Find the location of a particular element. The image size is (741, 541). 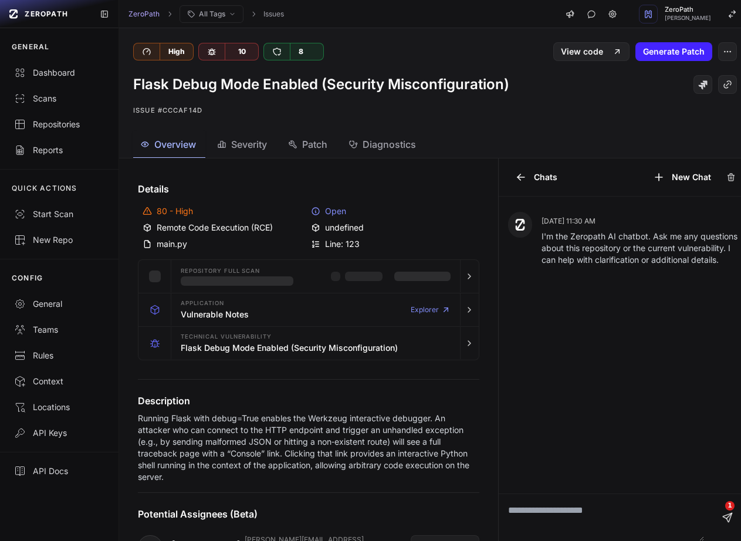

div: 10 is located at coordinates (241, 52).